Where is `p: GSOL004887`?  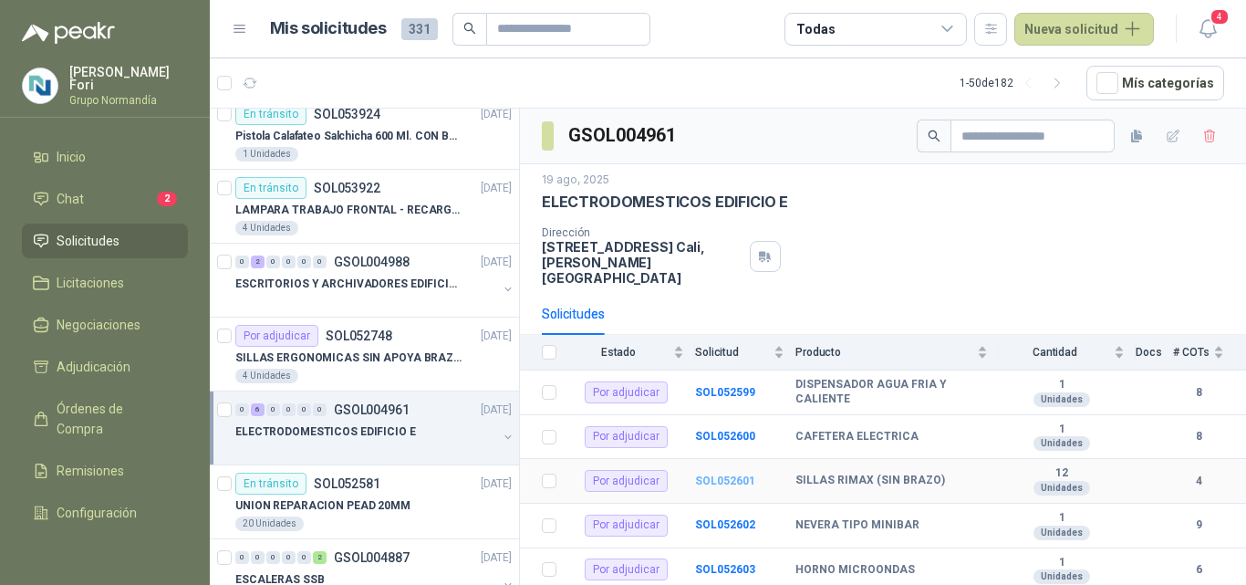
p: GSOL004887 is located at coordinates (371, 557).